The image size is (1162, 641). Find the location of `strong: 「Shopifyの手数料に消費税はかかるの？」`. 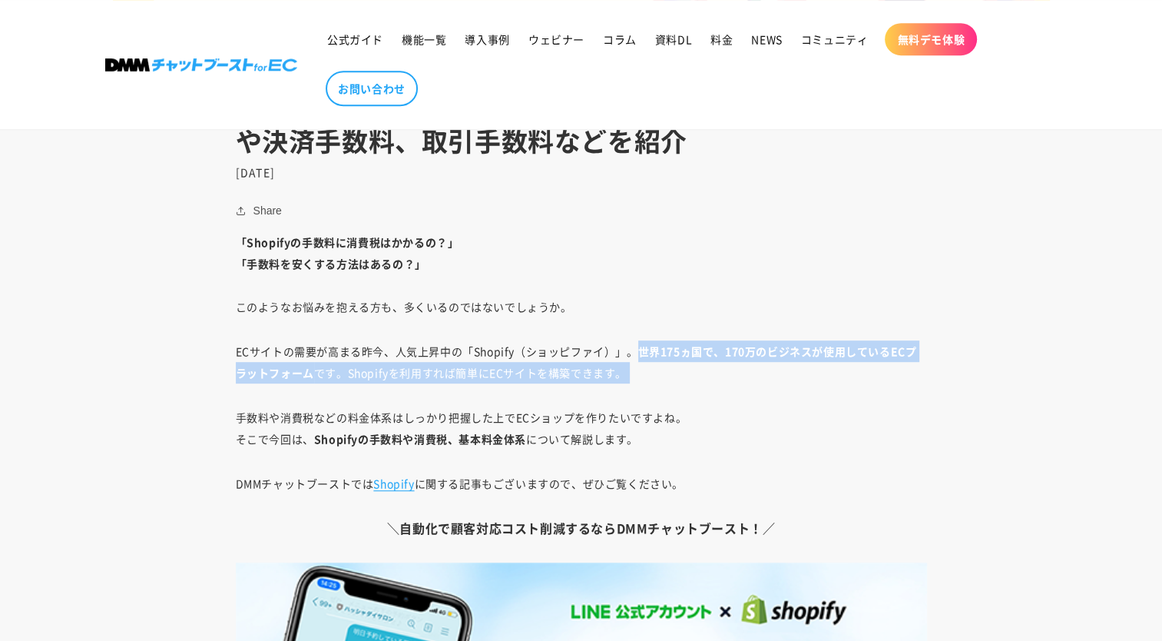

strong: 「Shopifyの手数料に消費税はかかるの？」 is located at coordinates (347, 242).